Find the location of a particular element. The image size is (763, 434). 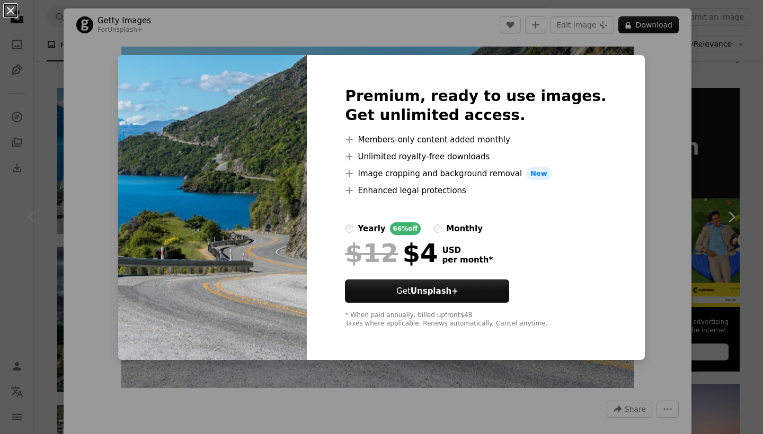

li: Enhanced legal protections is located at coordinates (475, 191).